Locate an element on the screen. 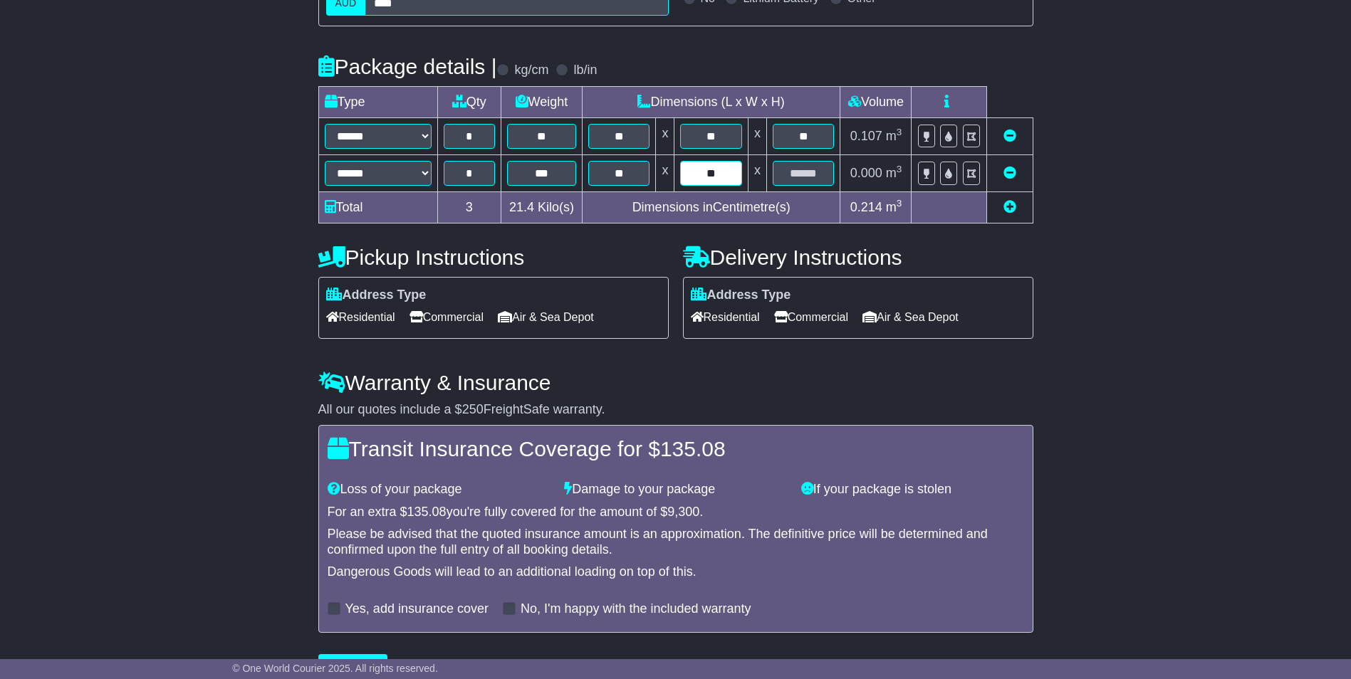  td: Qty is located at coordinates (469, 102).